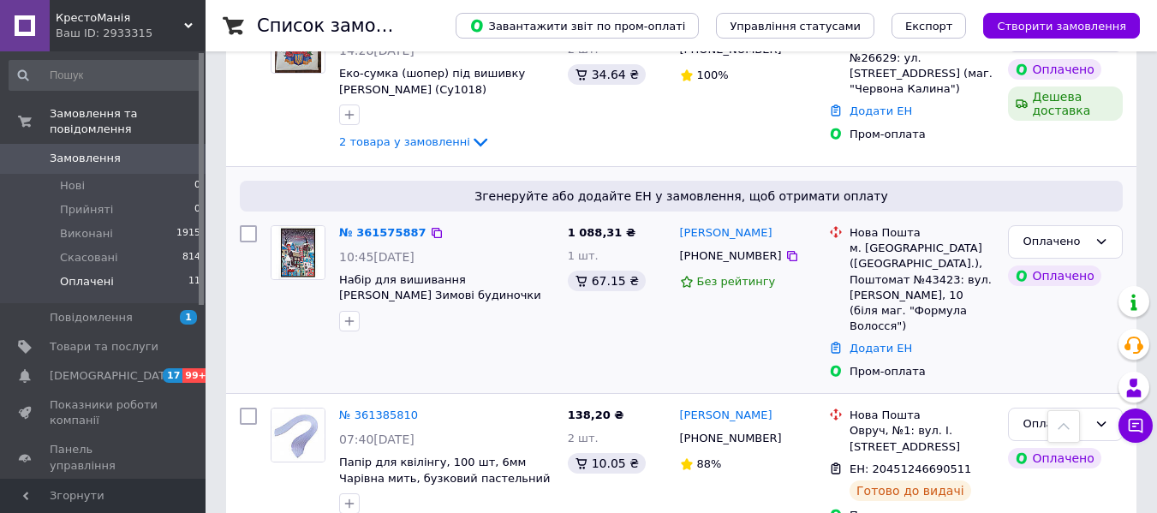 Image resolution: width=1157 pixels, height=513 pixels. Describe the element at coordinates (188, 317) in the screenshot. I see `span: 1` at that location.